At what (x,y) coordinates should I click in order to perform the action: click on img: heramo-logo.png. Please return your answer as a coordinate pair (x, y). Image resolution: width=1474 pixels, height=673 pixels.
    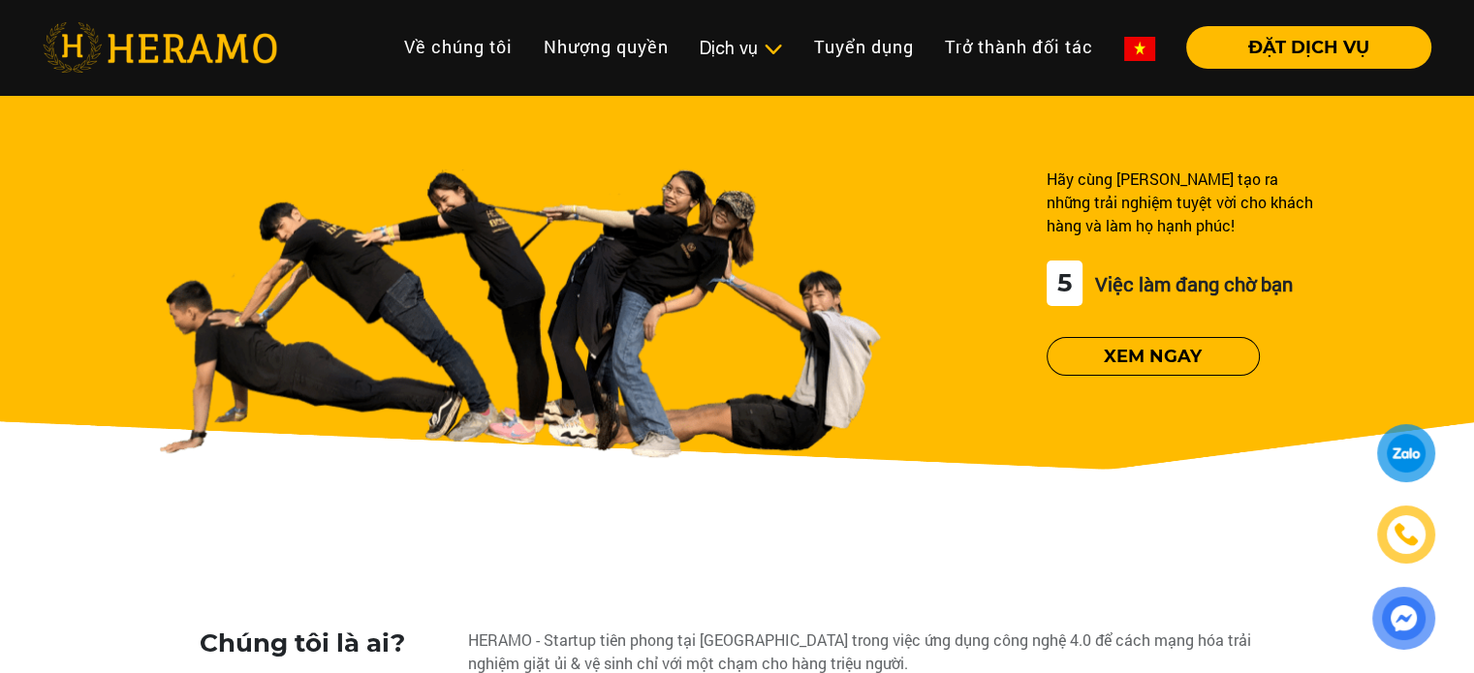
    Looking at the image, I should click on (160, 47).